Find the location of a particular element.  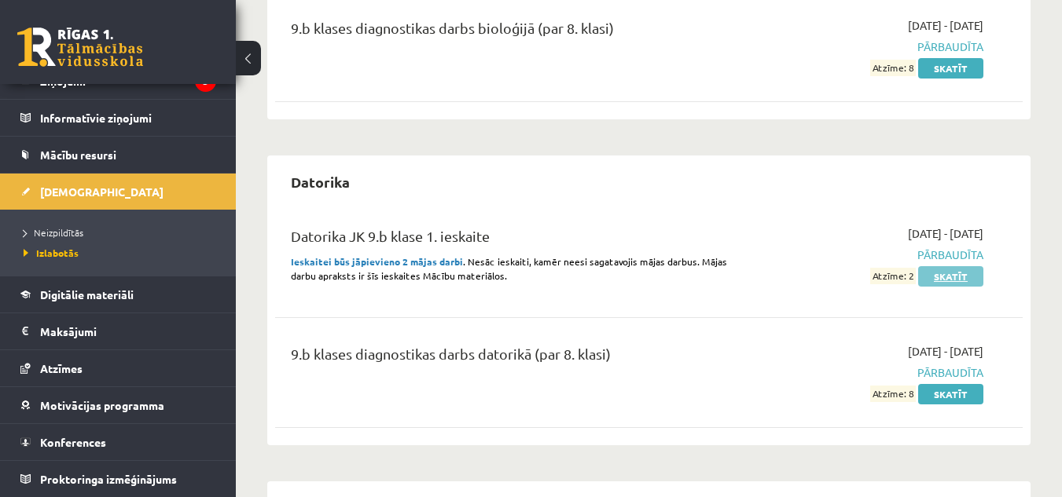

span: Mācību resursi is located at coordinates (78, 155).